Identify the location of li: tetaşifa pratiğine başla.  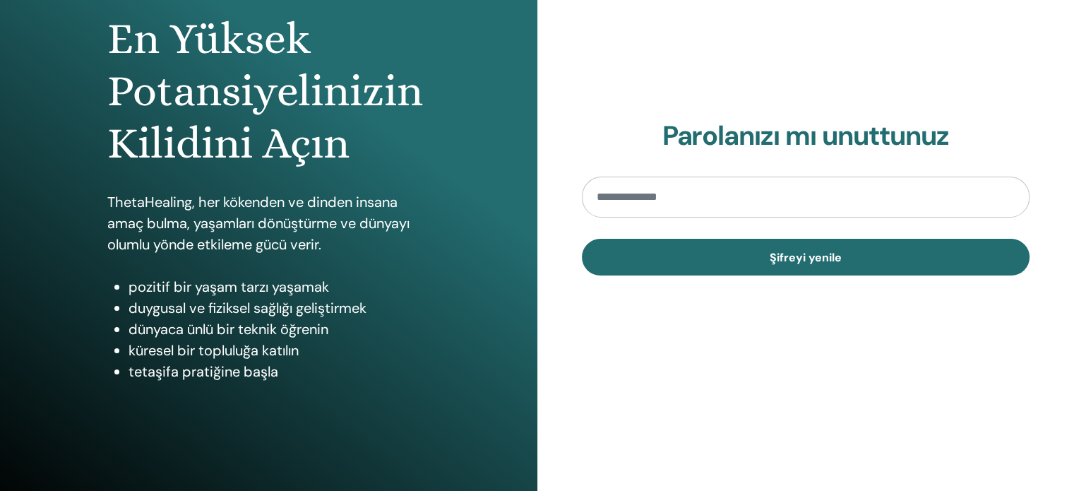
(279, 371).